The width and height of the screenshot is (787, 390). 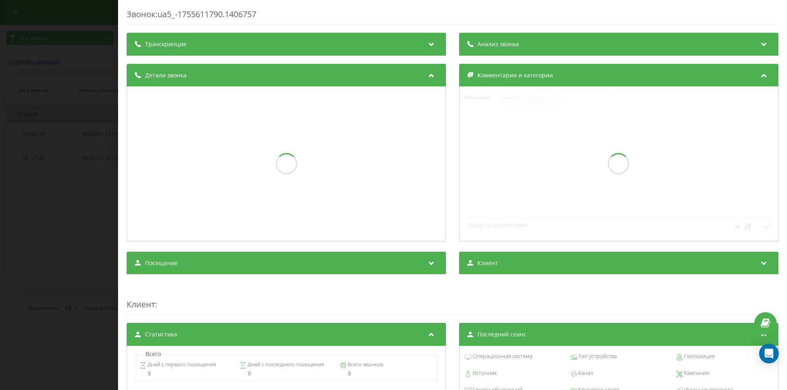 What do you see at coordinates (585, 374) in the screenshot?
I see `span: Канал` at bounding box center [585, 374].